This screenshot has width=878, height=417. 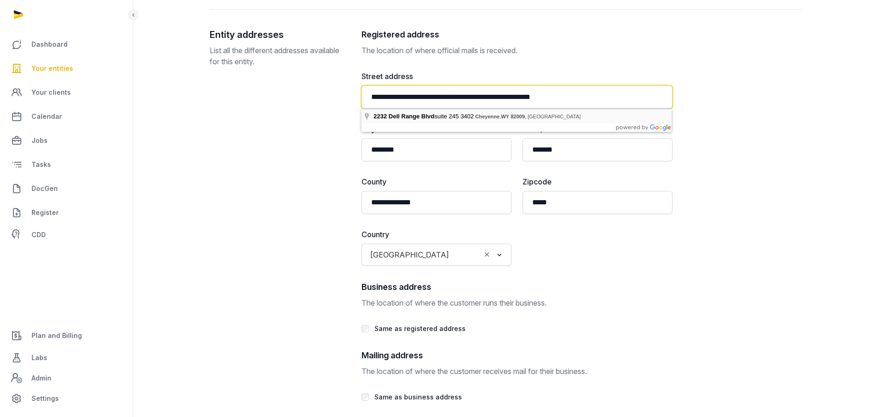 I want to click on a: Jobs, so click(x=66, y=141).